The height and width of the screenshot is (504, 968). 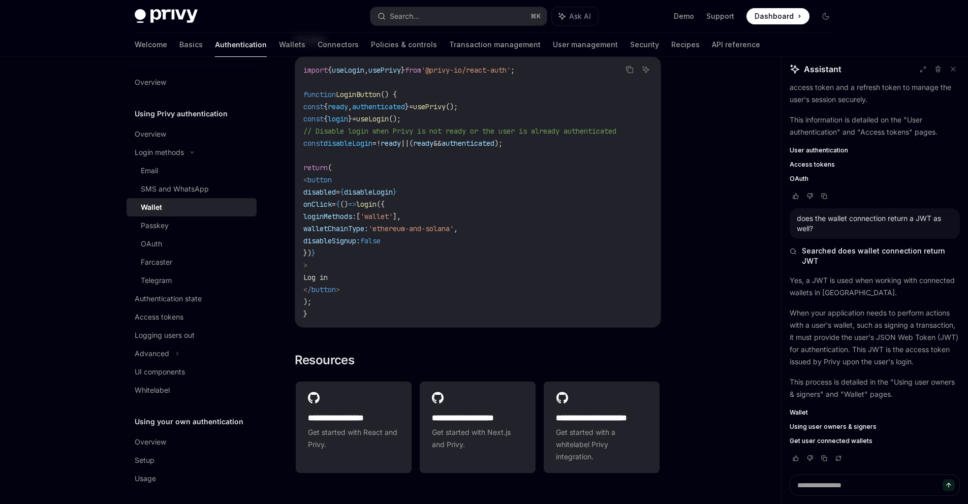 I want to click on span: Ask AI, so click(x=580, y=16).